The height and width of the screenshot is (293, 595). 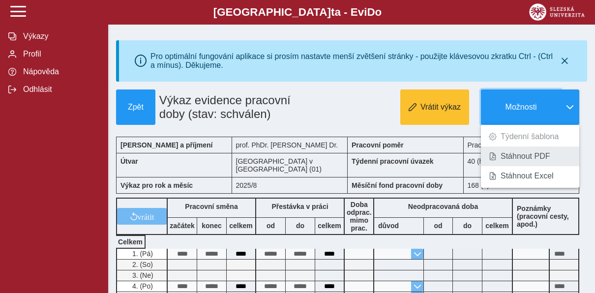 What do you see at coordinates (211, 206) in the screenshot?
I see `b: Pracovní směna` at bounding box center [211, 206].